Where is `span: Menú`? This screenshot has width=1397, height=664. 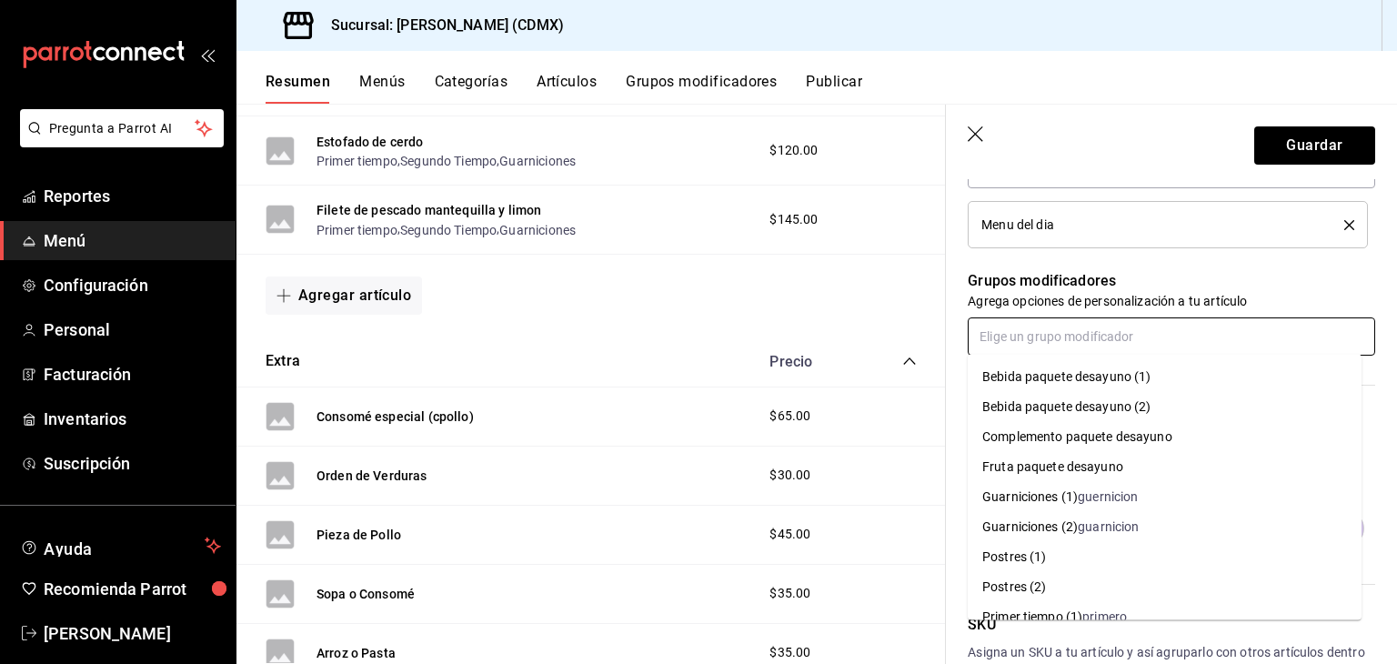 span: Menú is located at coordinates (132, 240).